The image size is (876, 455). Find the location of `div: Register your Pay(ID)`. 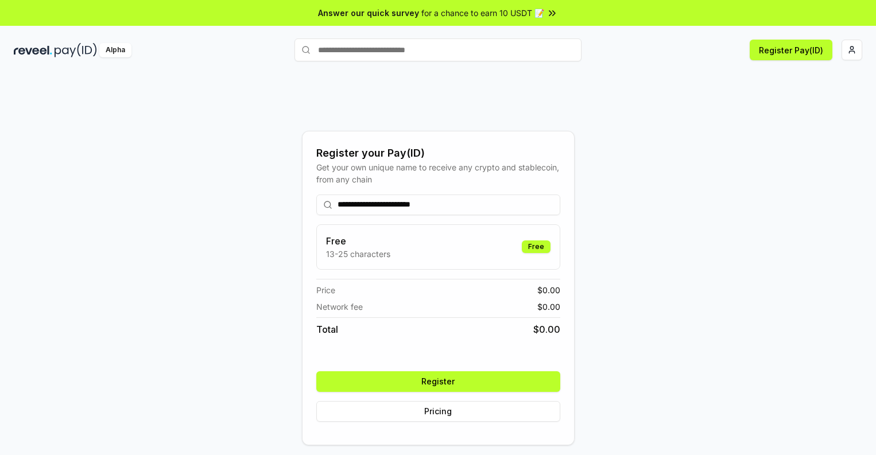

div: Register your Pay(ID) is located at coordinates (438, 153).